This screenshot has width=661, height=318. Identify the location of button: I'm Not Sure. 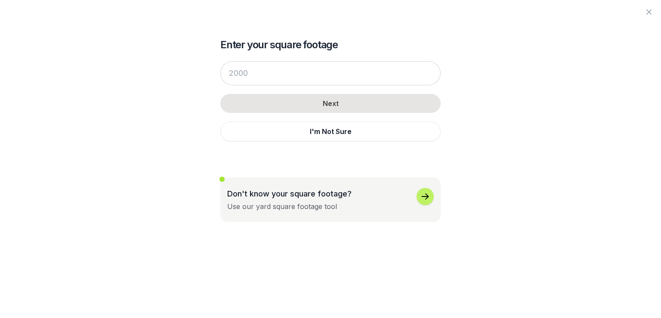
(331, 131).